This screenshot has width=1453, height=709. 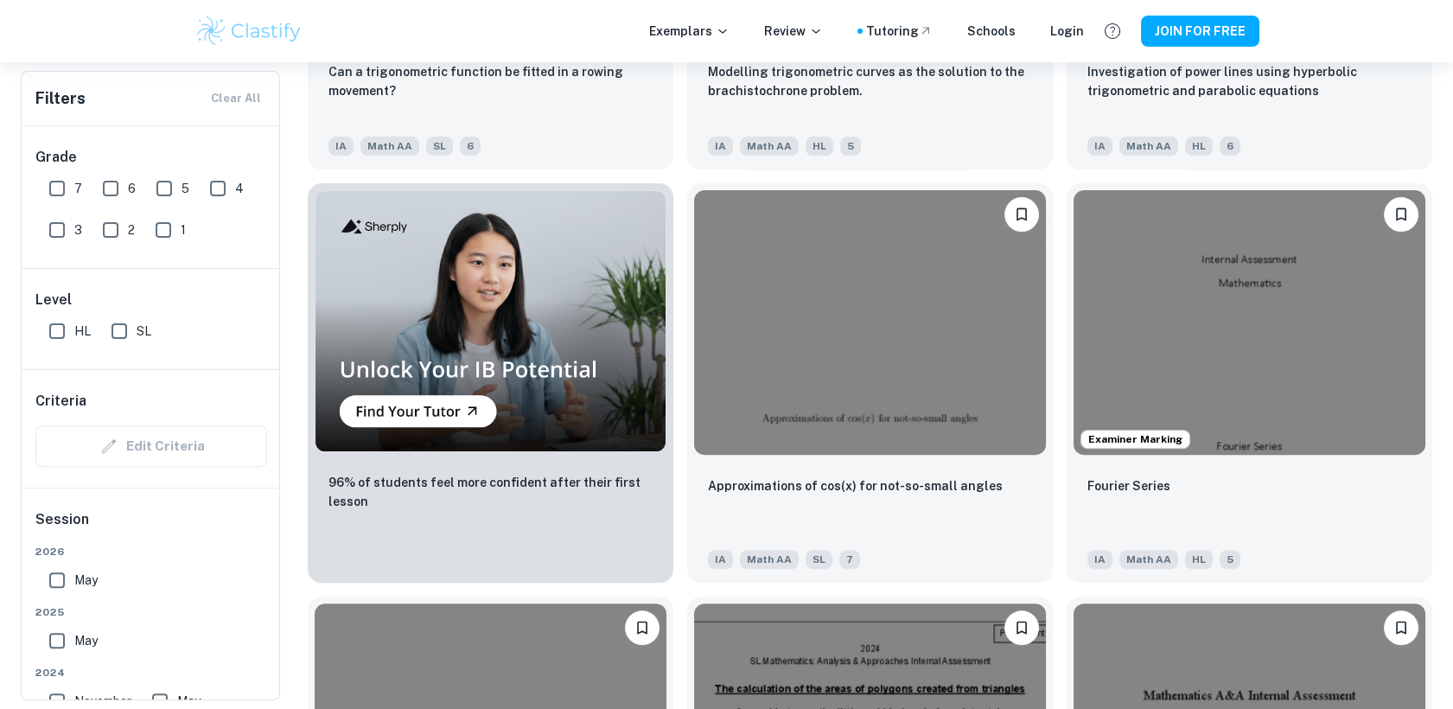 What do you see at coordinates (151, 612) in the screenshot?
I see `span: 2025` at bounding box center [151, 612].